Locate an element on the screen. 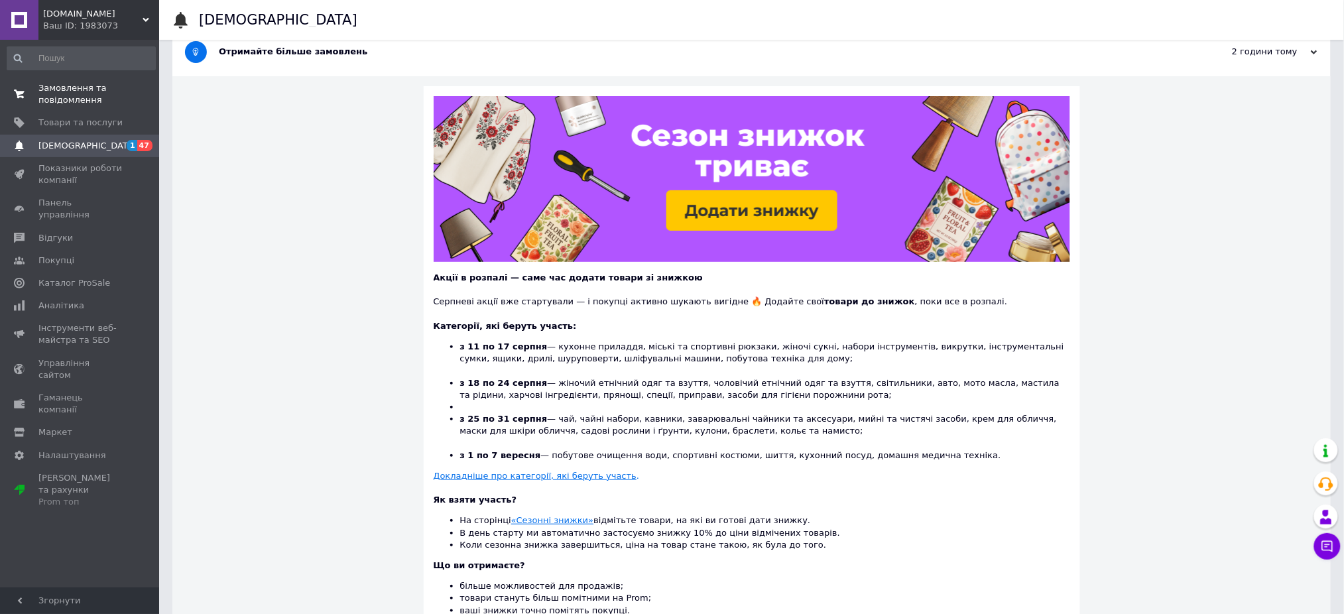 The width and height of the screenshot is (1344, 614). b: з 11 по 17 серпня is located at coordinates (504, 346).